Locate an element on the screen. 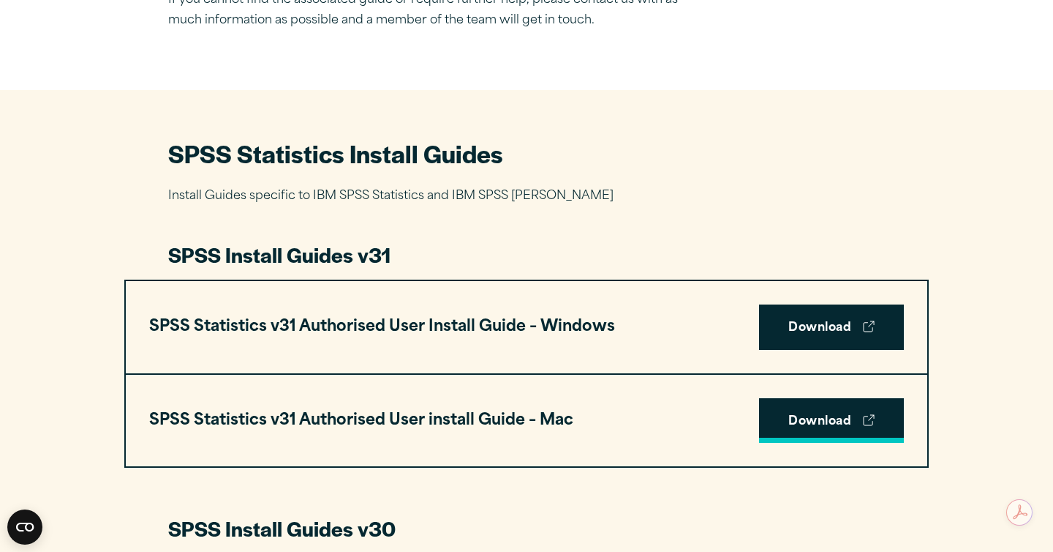 The height and width of the screenshot is (552, 1053). h3: SPSS Install Guides v30 is located at coordinates (527, 528).